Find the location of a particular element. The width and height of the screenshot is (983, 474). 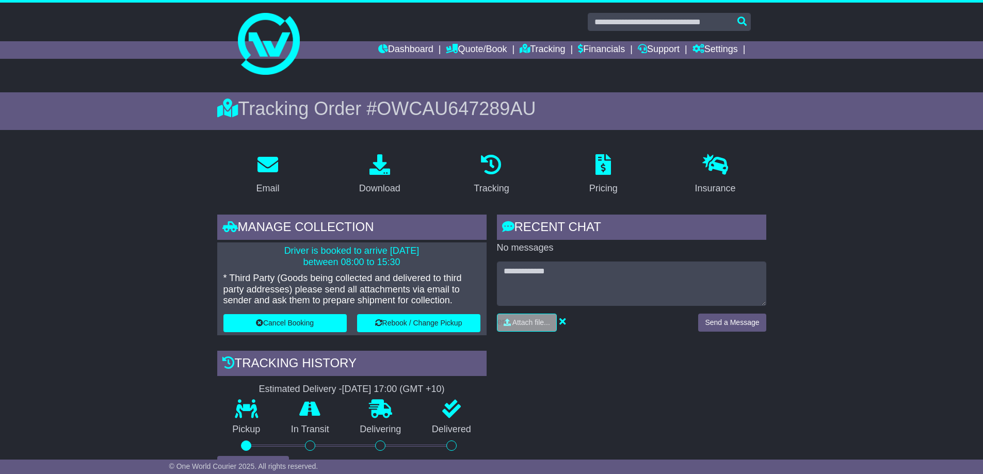

div: Insurance is located at coordinates (715, 188).